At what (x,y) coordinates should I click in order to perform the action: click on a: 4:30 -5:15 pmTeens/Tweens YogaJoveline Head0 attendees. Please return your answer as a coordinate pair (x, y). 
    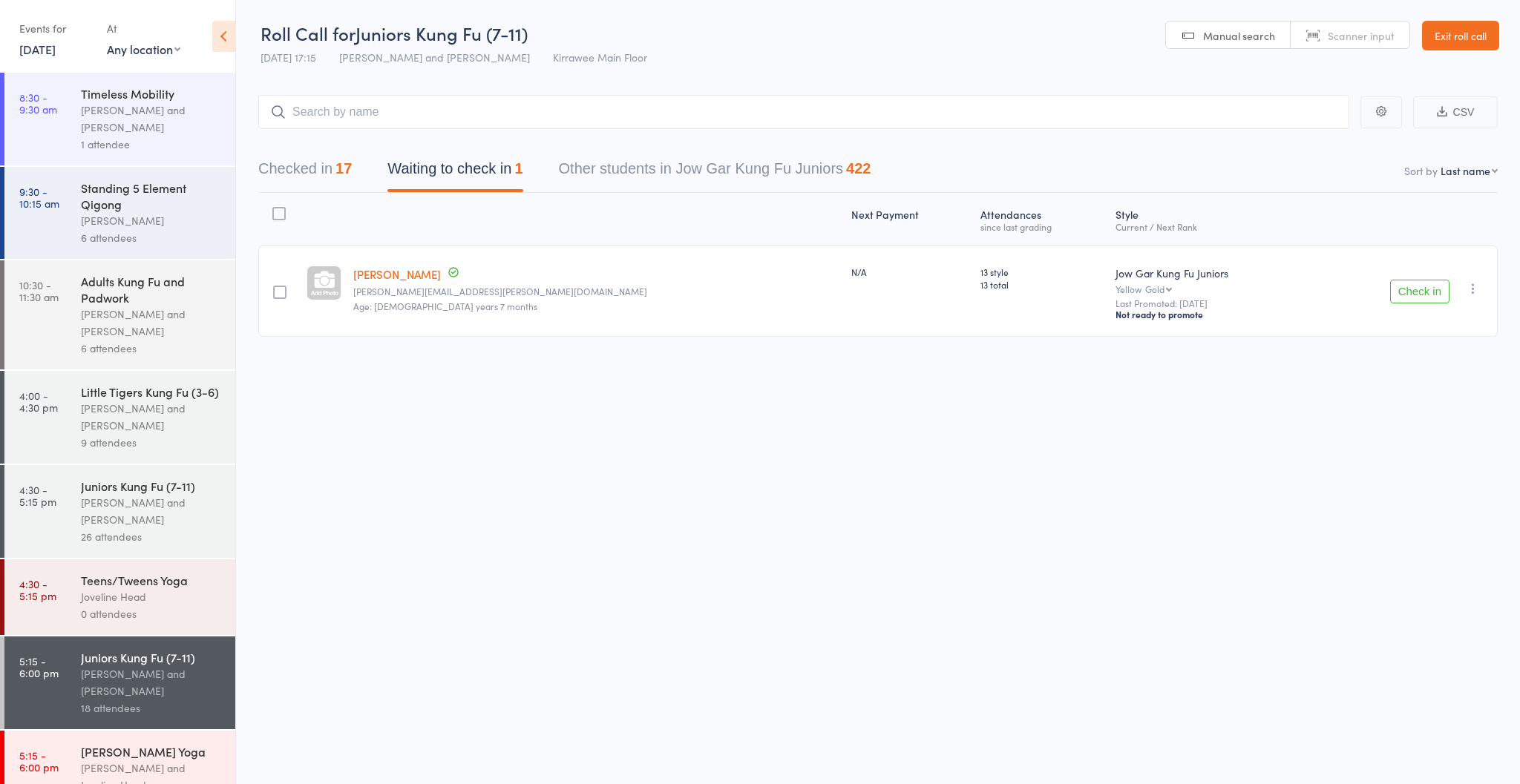
    Looking at the image, I should click on (119, 597).